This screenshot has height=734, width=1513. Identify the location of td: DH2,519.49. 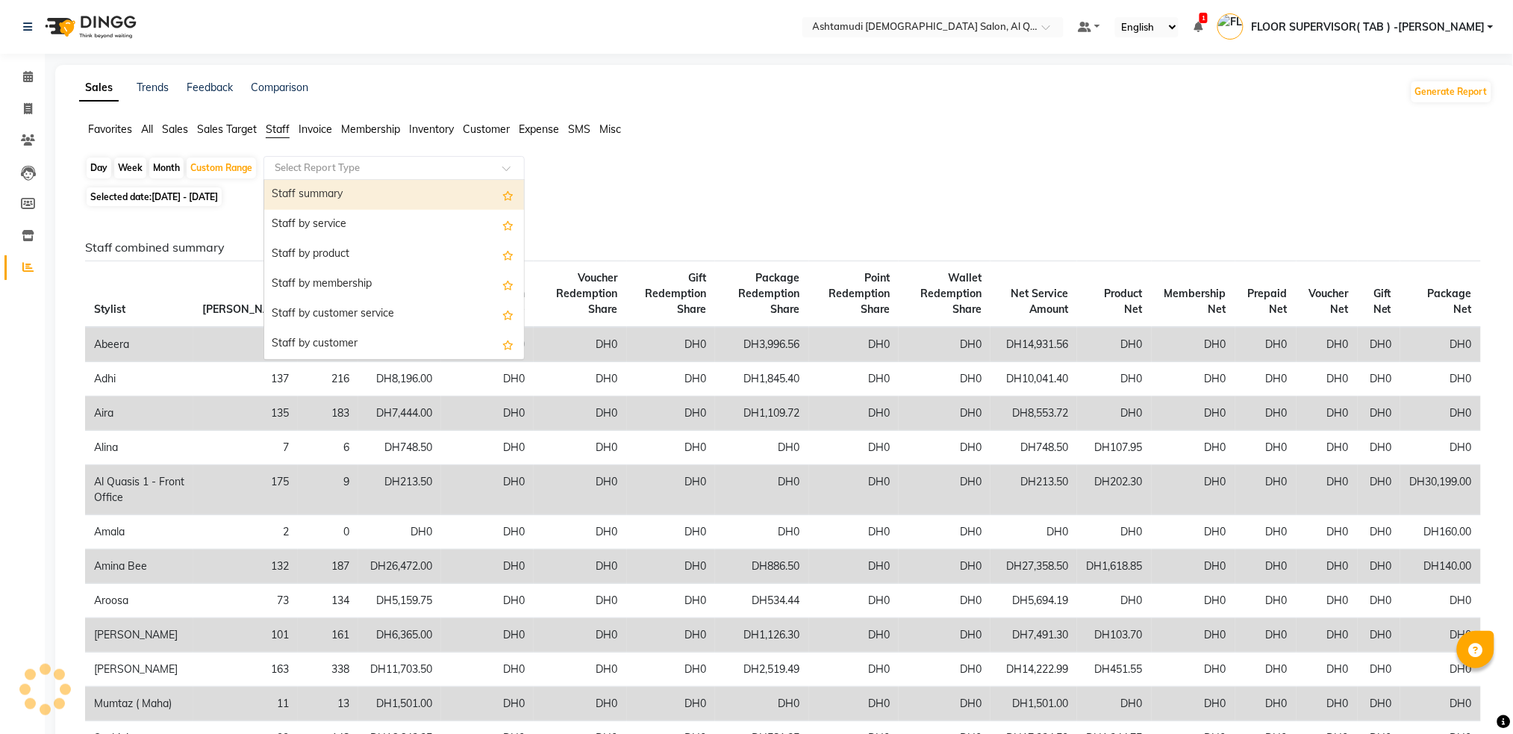
(761, 670).